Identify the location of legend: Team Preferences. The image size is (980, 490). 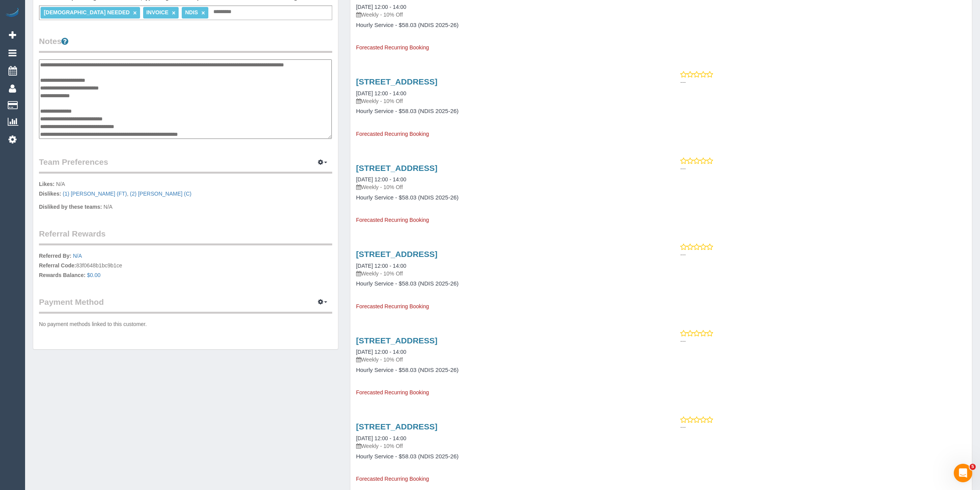
(186, 165).